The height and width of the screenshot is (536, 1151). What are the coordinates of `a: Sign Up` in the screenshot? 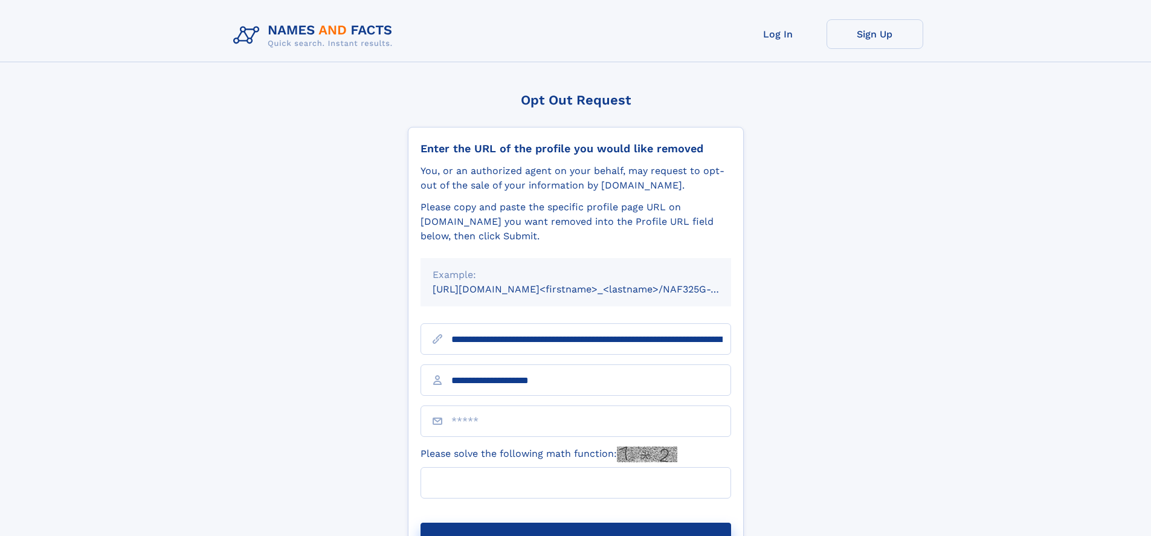 It's located at (875, 34).